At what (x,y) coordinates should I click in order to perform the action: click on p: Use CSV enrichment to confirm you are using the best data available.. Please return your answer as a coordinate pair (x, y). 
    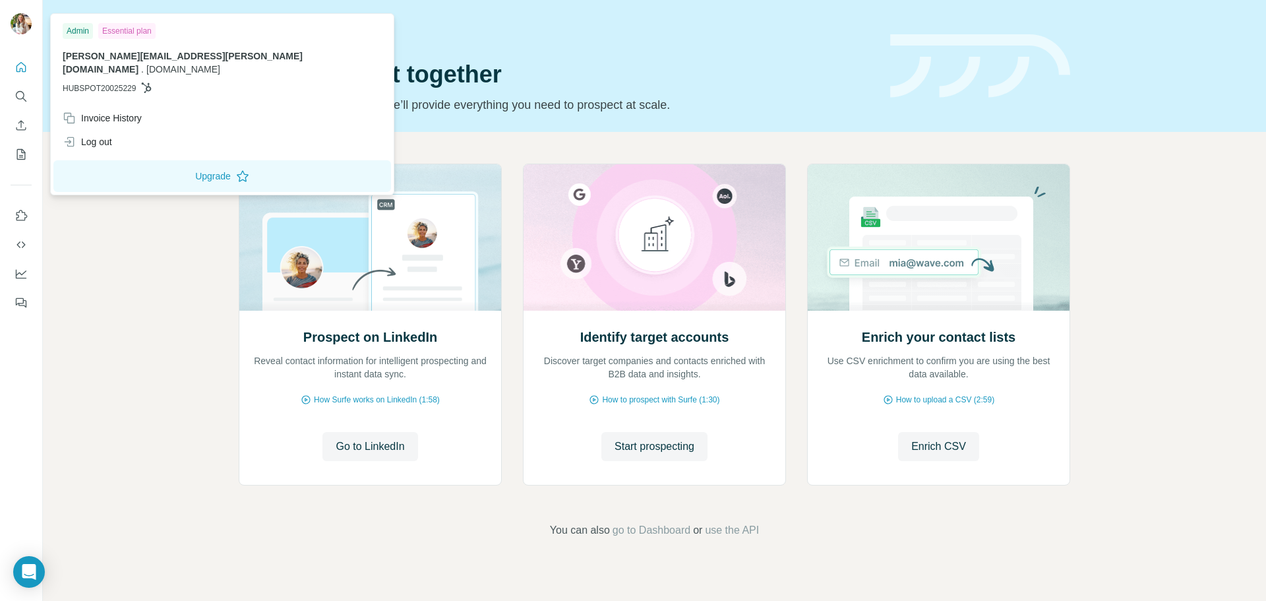
    Looking at the image, I should click on (939, 367).